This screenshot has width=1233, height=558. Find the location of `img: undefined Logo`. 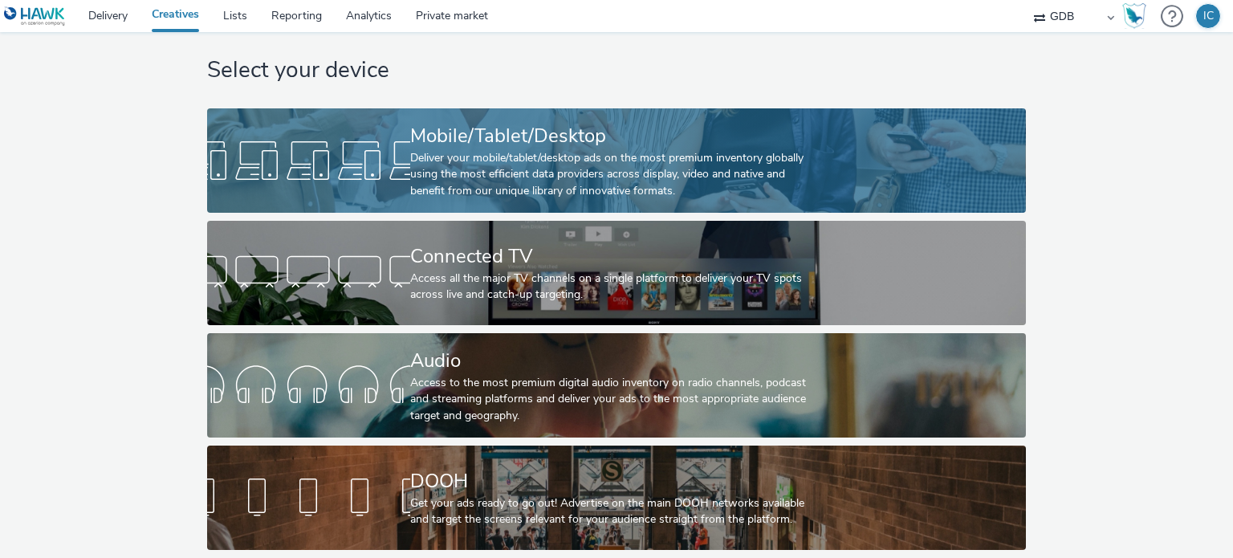

img: undefined Logo is located at coordinates (35, 16).